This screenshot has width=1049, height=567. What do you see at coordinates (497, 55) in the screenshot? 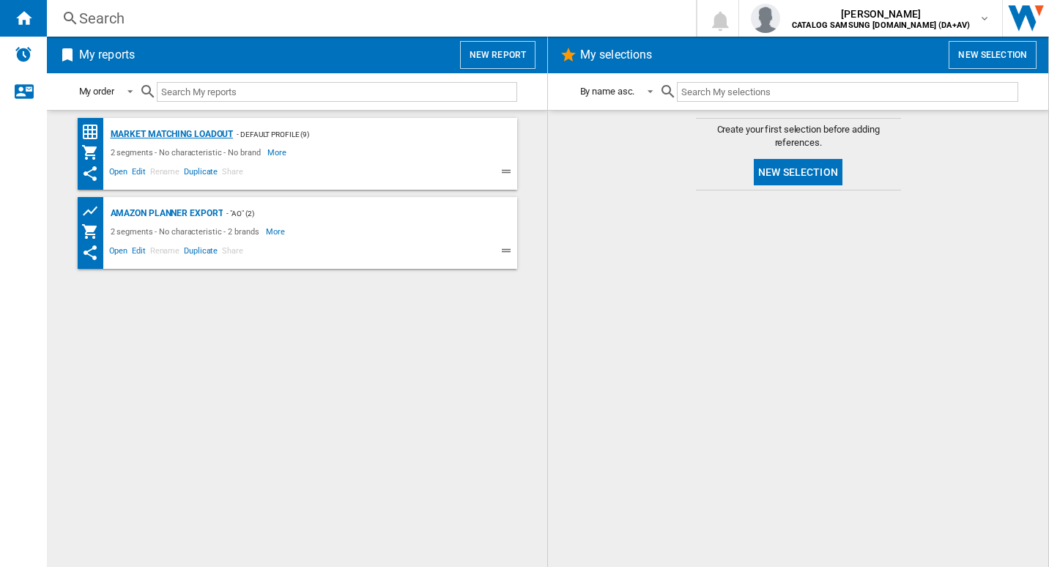
I see `button: New report` at bounding box center [497, 55].